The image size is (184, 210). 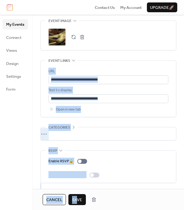 What do you see at coordinates (68, 110) in the screenshot?
I see `span: Open in new tab` at bounding box center [68, 110].